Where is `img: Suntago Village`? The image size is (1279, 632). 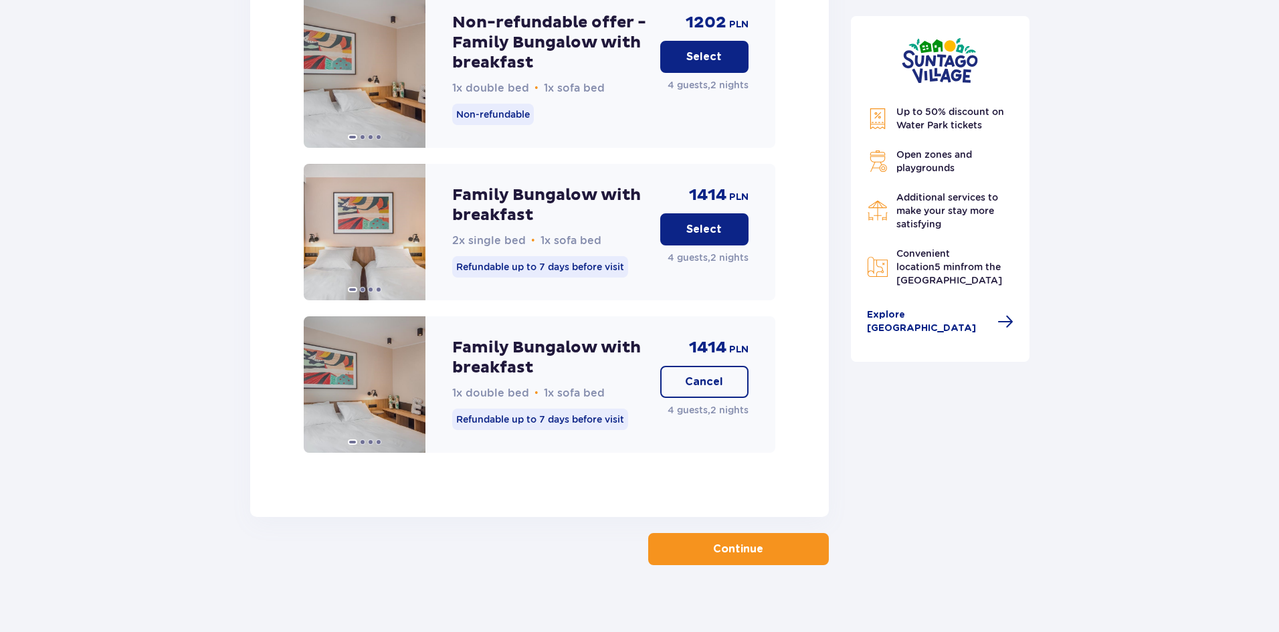
img: Suntago Village is located at coordinates (940, 60).